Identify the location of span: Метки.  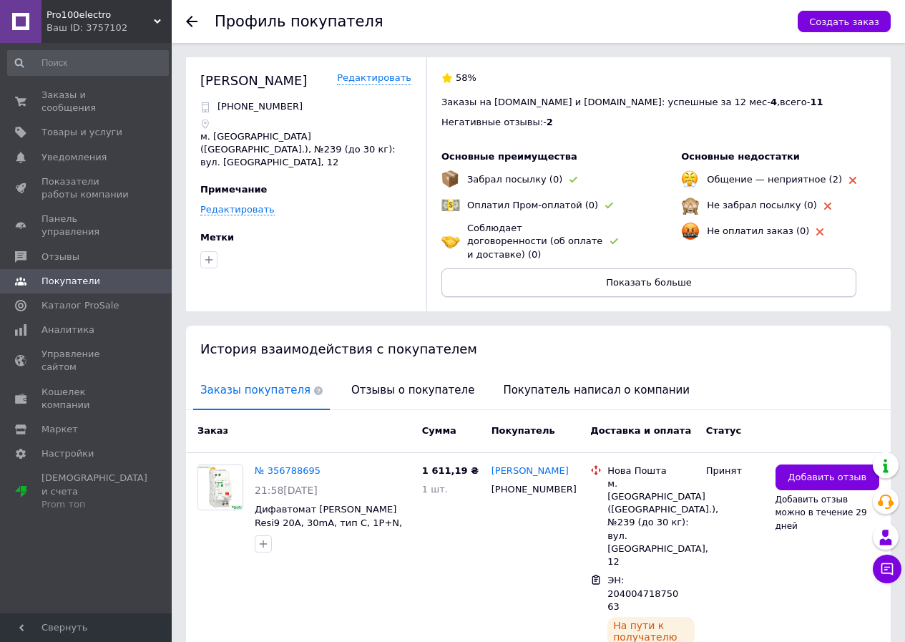
(217, 237).